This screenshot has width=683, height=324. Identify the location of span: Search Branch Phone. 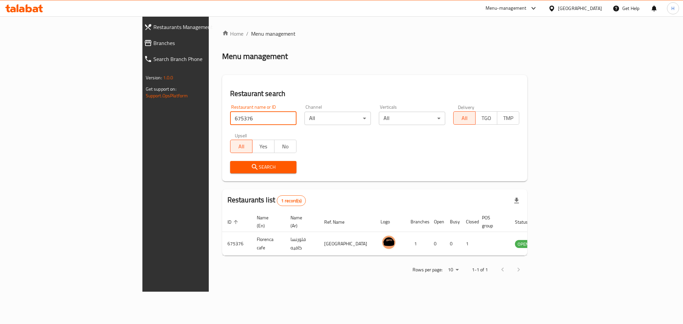
(202, 59).